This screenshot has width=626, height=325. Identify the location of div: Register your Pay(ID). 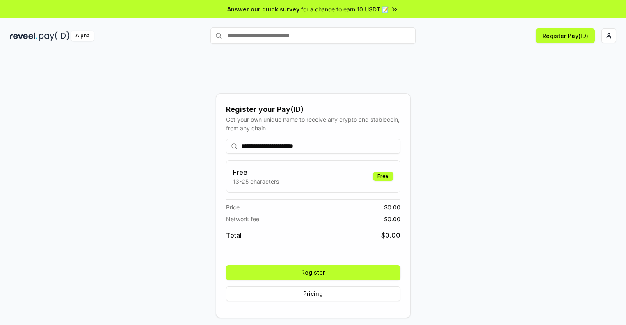
(313, 110).